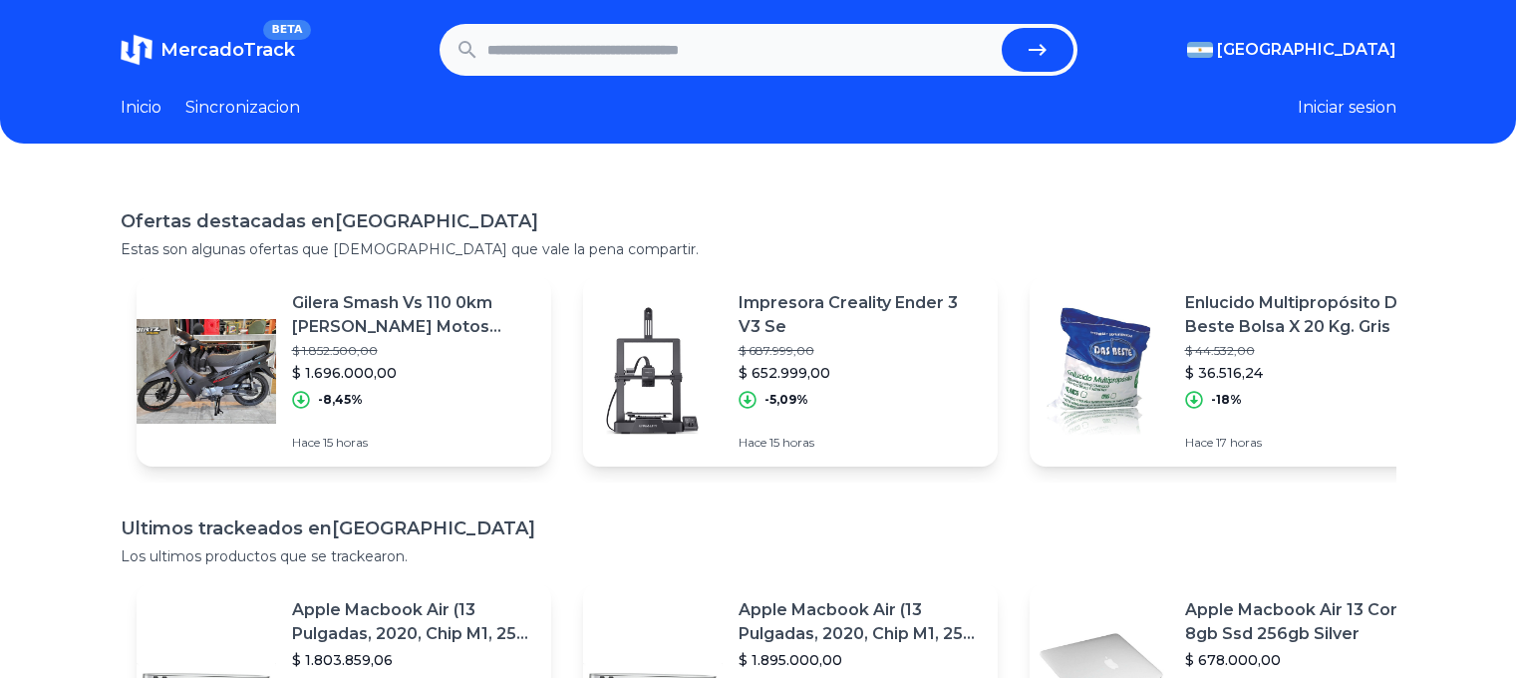 Image resolution: width=1516 pixels, height=678 pixels. What do you see at coordinates (1307, 373) in the screenshot?
I see `p: $ 36.516,24` at bounding box center [1307, 373].